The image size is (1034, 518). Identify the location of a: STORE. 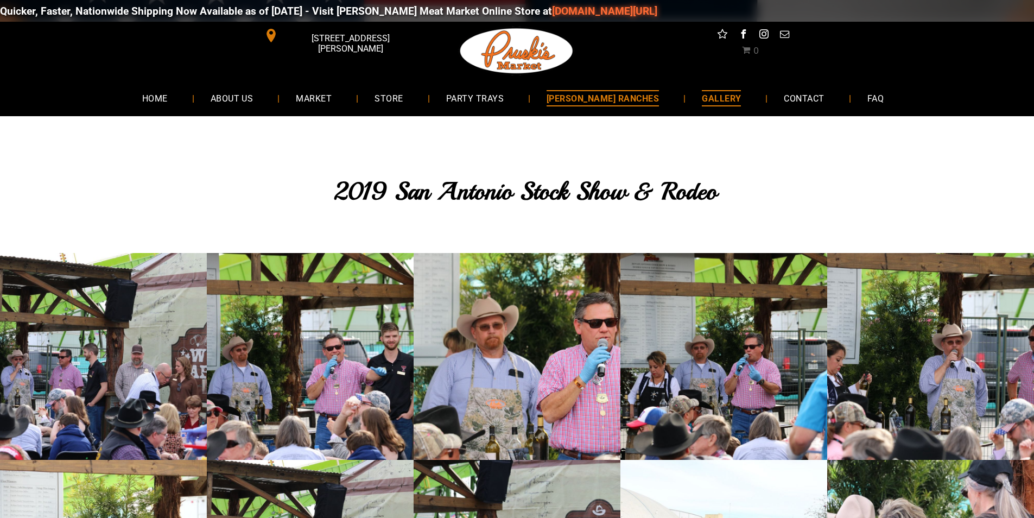
(389, 98).